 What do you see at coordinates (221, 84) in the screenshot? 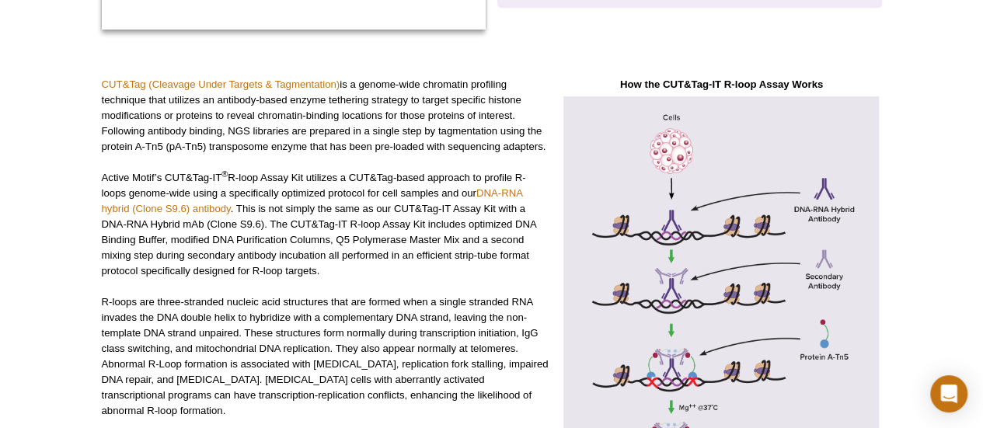
I see `a: CUT&Tag (Cleavage Under Targets & Tagmentation)` at bounding box center [221, 84].